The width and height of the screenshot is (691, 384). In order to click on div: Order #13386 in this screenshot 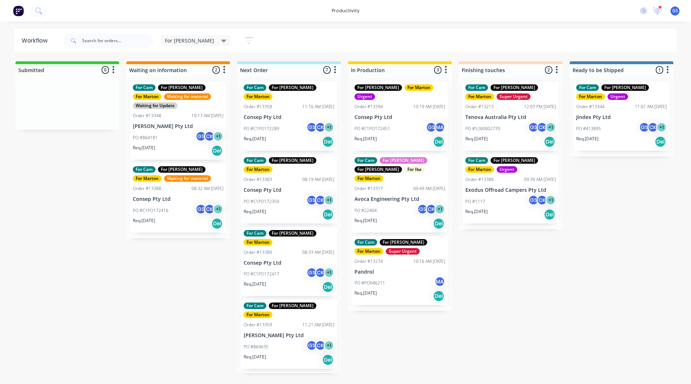, I will do `click(480, 179)`.